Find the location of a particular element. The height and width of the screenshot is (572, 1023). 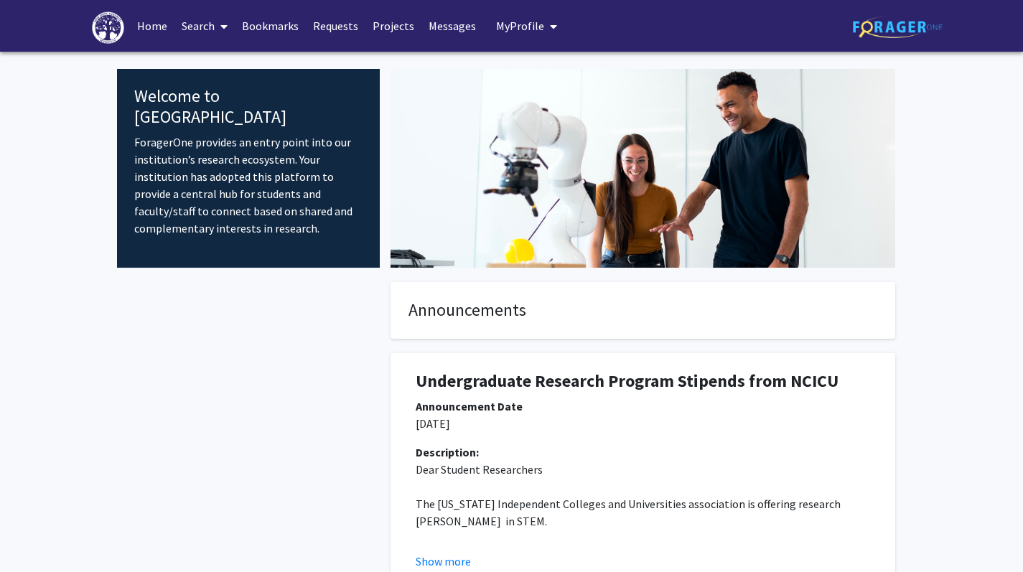

p: Dear Student Researchers is located at coordinates (643, 469).